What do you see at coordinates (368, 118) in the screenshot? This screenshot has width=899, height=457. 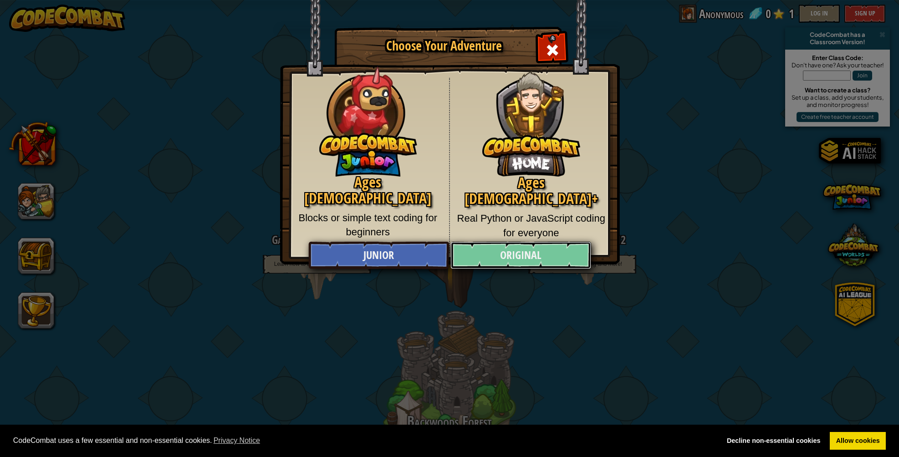 I see `img: CodeCombat Junior hero character` at bounding box center [368, 118].